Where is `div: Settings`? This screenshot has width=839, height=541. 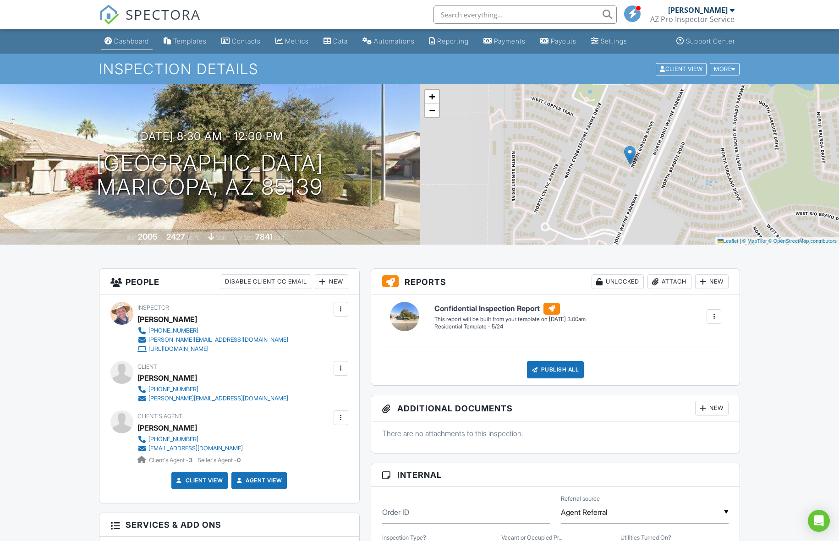 div: Settings is located at coordinates (614, 41).